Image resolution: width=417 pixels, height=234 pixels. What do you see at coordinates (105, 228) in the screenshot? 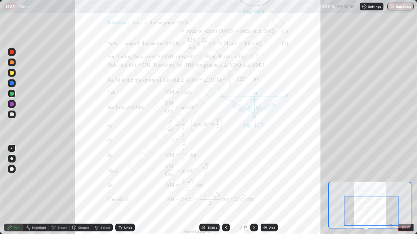
I see `div: Select` at bounding box center [105, 228].